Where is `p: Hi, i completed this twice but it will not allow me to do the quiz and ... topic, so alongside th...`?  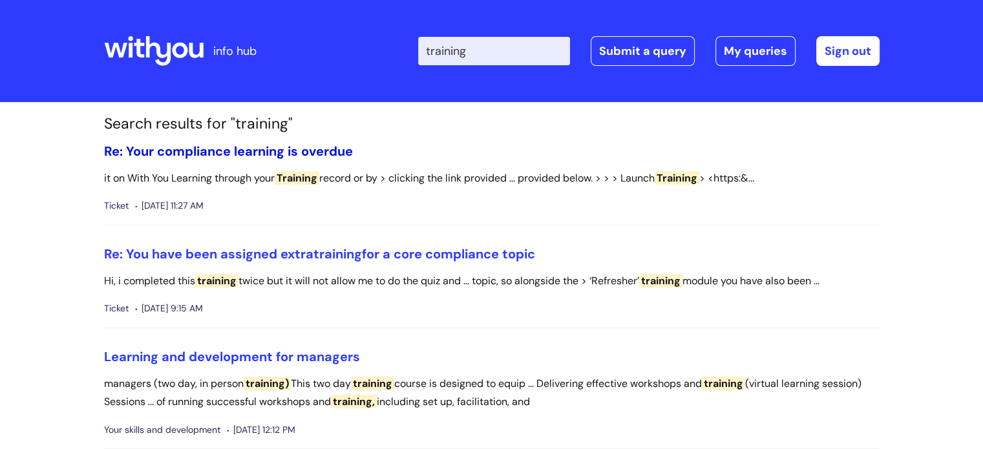 p: Hi, i completed this twice but it will not allow me to do the quiz and ... topic, so alongside th... is located at coordinates (492, 281).